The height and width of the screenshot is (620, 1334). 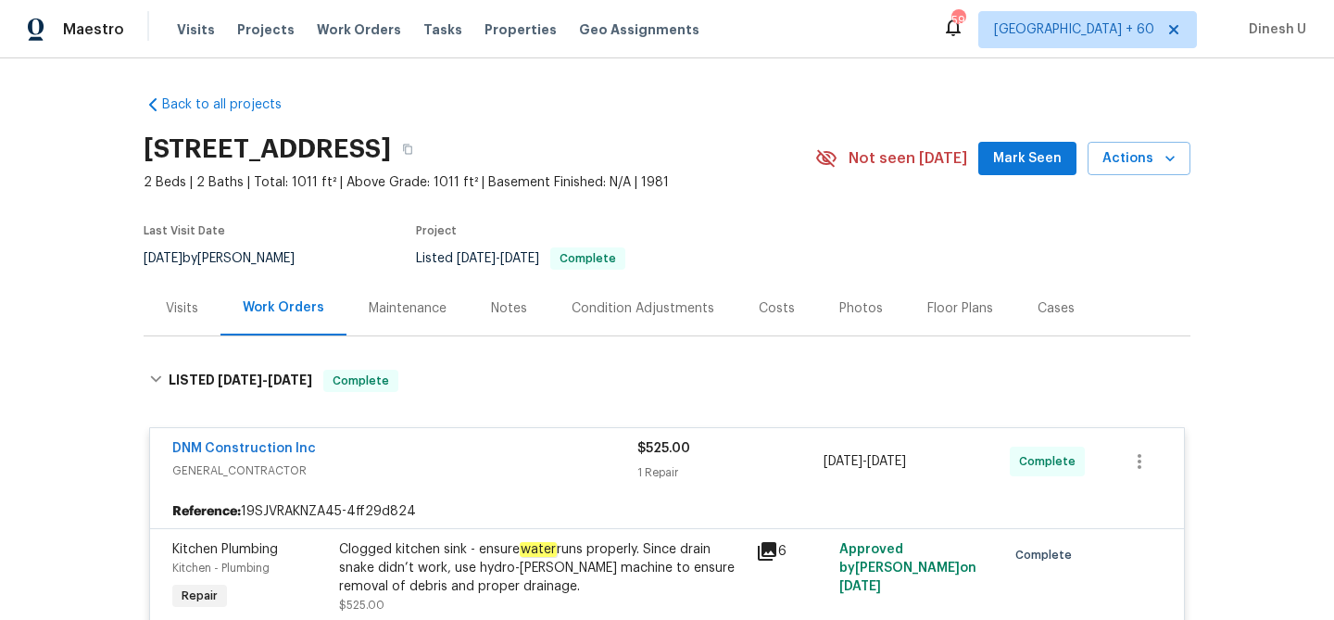 I want to click on div: 6, so click(x=792, y=551).